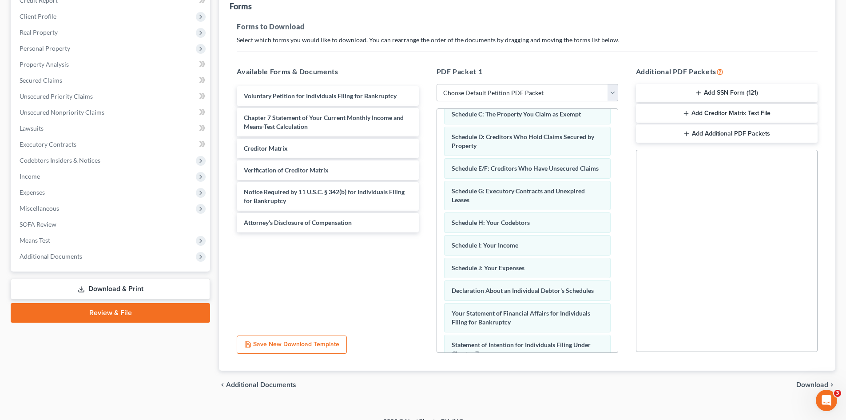 This screenshot has height=420, width=846. What do you see at coordinates (111, 64) in the screenshot?
I see `a: Property Analysis` at bounding box center [111, 64].